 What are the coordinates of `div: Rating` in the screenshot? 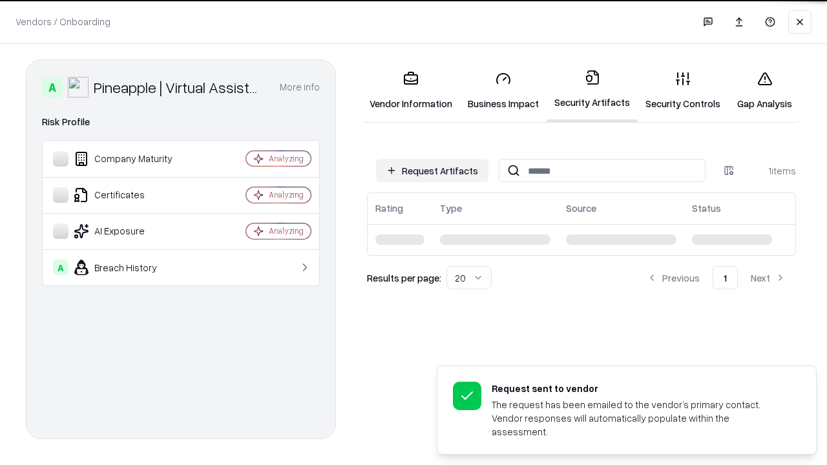 It's located at (389, 208).